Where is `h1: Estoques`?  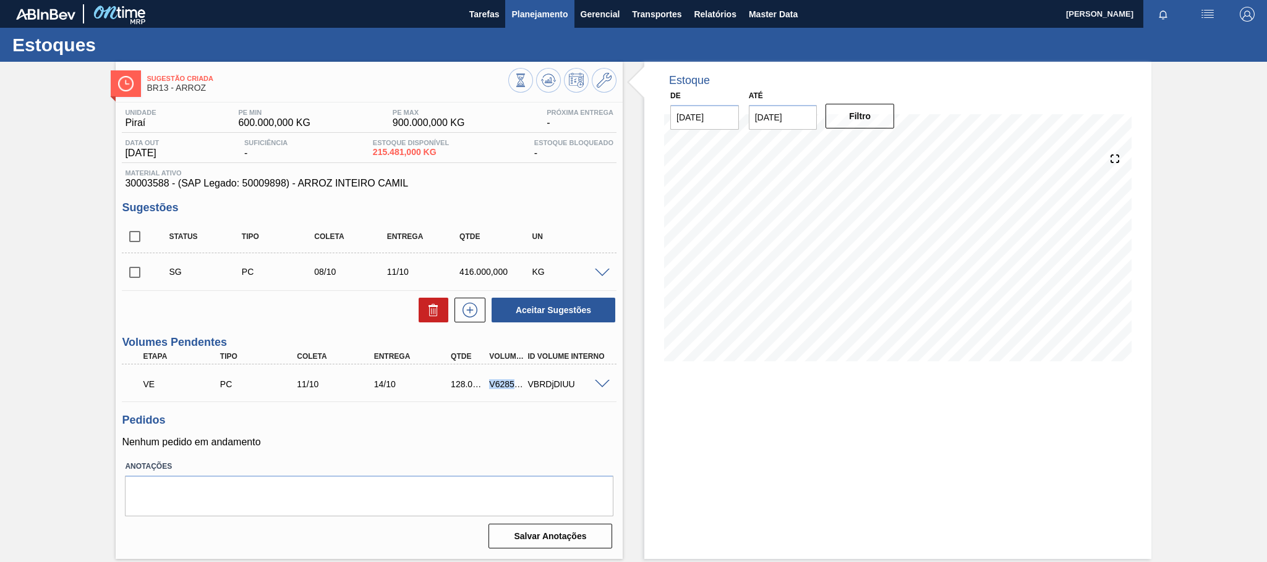 h1: Estoques is located at coordinates (122, 45).